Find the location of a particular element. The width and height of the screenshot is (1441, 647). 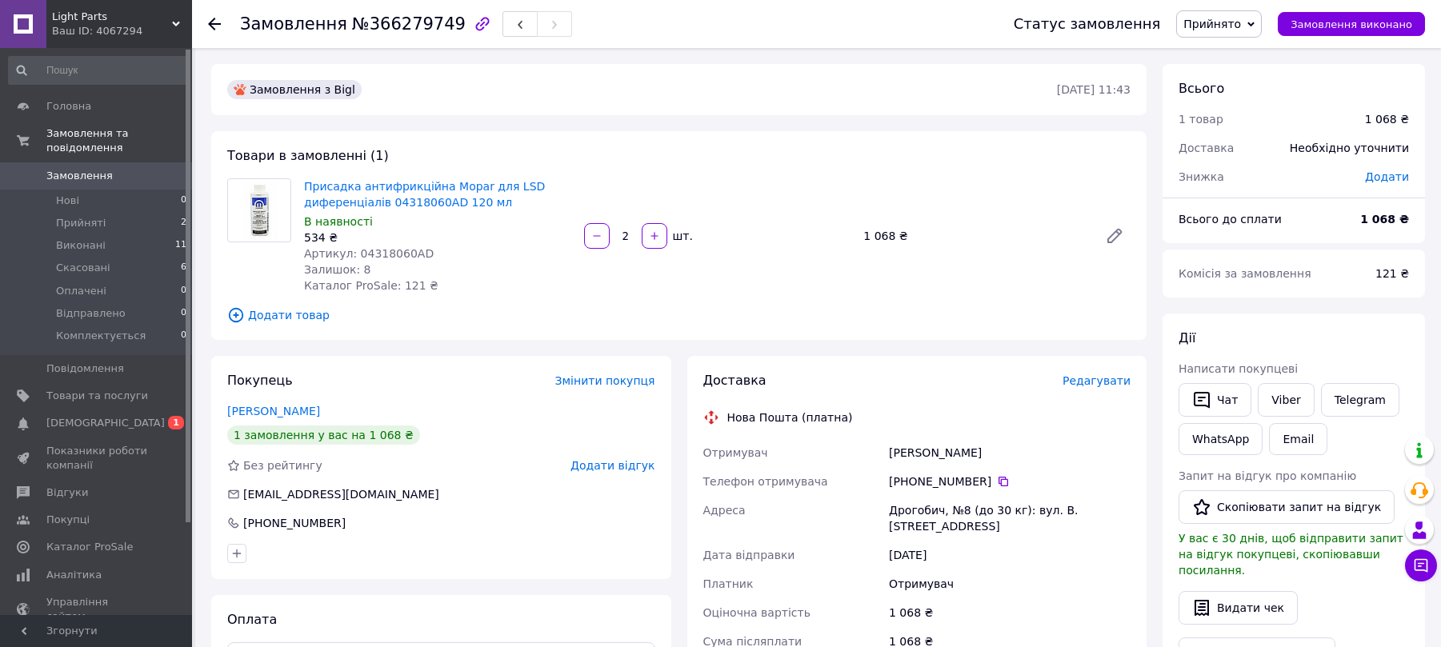

button: Чат з покупцем is located at coordinates (1421, 565).